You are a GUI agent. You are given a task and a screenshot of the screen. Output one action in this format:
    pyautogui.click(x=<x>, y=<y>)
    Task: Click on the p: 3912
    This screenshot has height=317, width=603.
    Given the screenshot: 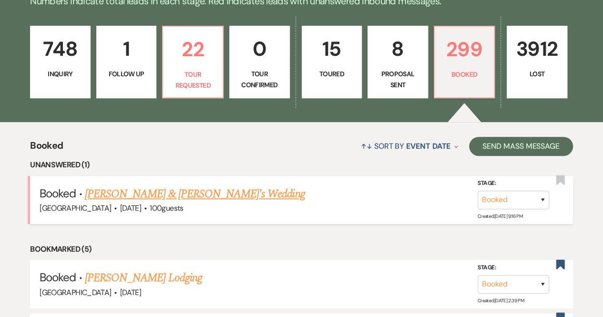 What is the action you would take?
    pyautogui.click(x=537, y=49)
    